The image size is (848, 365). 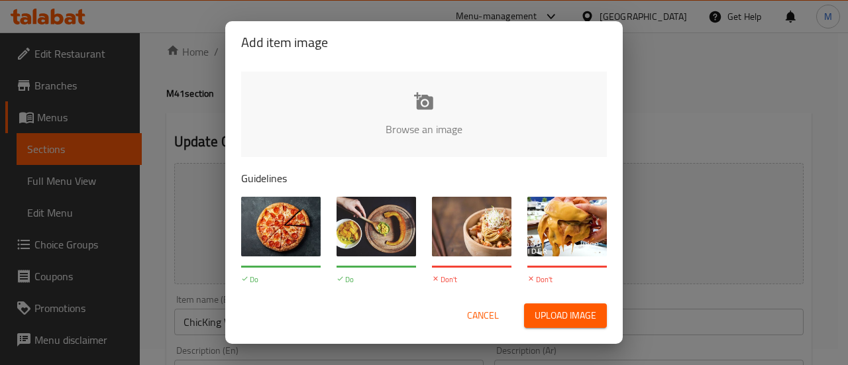 What do you see at coordinates (483, 315) in the screenshot?
I see `button: Cancel` at bounding box center [483, 315].